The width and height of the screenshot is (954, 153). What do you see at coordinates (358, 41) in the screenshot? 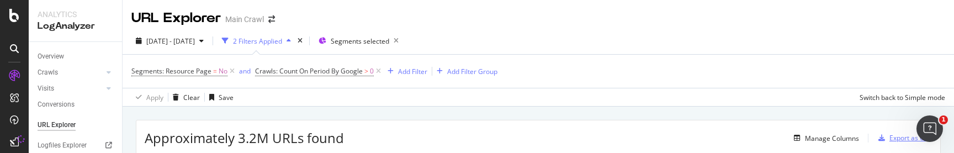
I see `button: Segments selected` at bounding box center [358, 41].